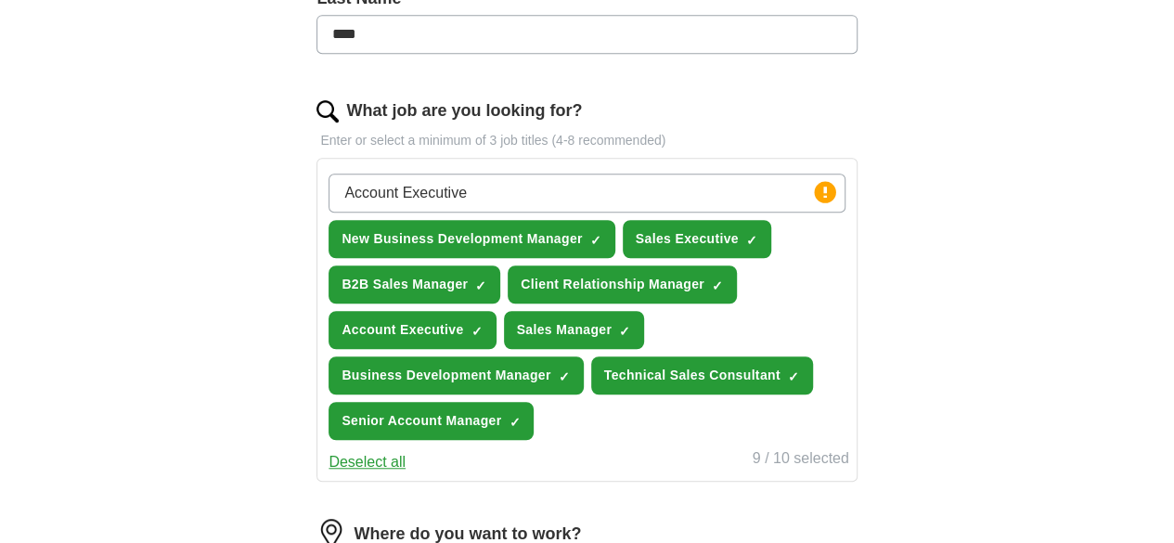  I want to click on button: Client Relationship Manager✓, so click(622, 284).